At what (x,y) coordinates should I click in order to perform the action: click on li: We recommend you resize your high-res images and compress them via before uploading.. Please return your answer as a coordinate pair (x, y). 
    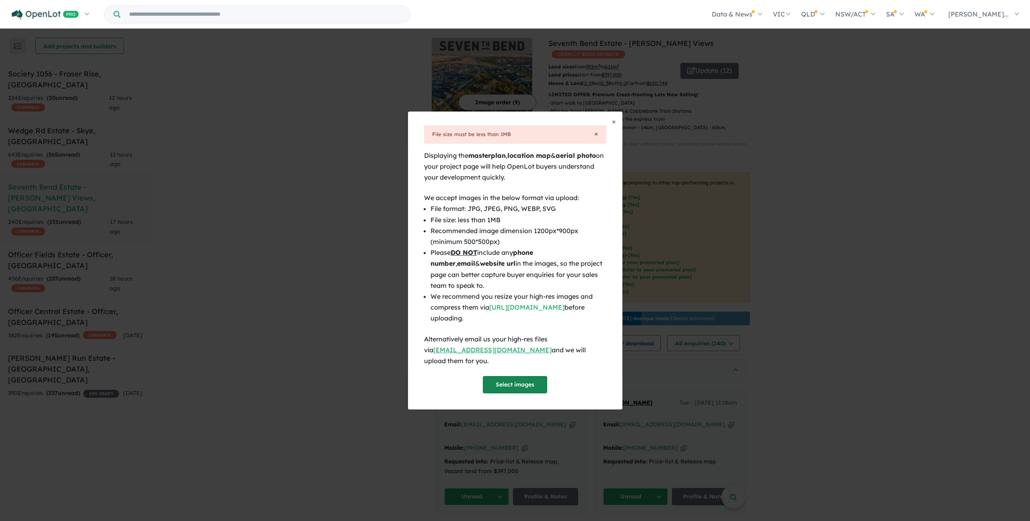
    Looking at the image, I should click on (518, 307).